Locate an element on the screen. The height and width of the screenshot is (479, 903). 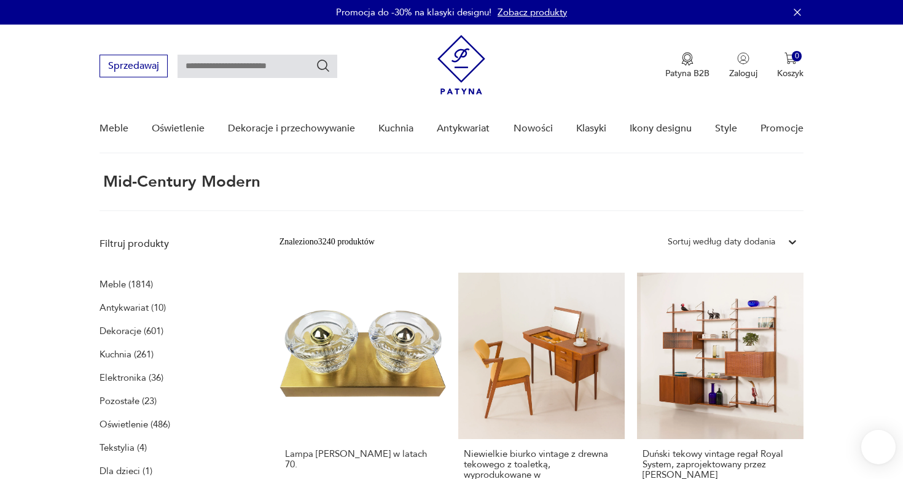
a: Kuchnia is located at coordinates (396, 128).